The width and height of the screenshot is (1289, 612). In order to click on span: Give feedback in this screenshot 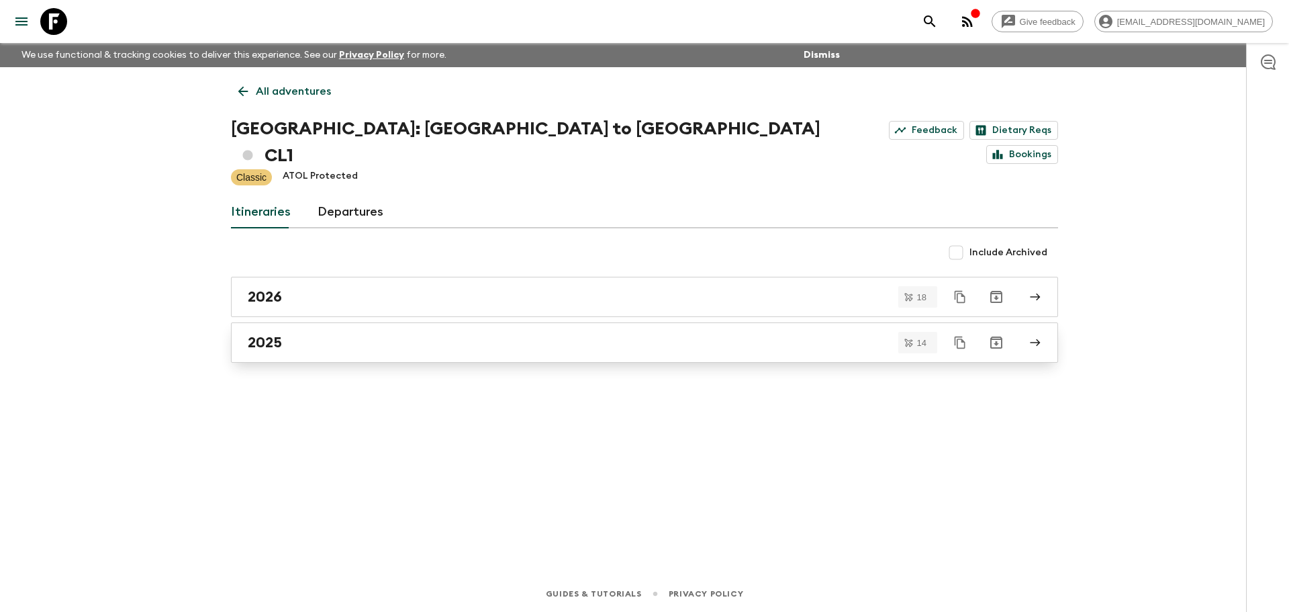, I will do `click(1047, 21)`.